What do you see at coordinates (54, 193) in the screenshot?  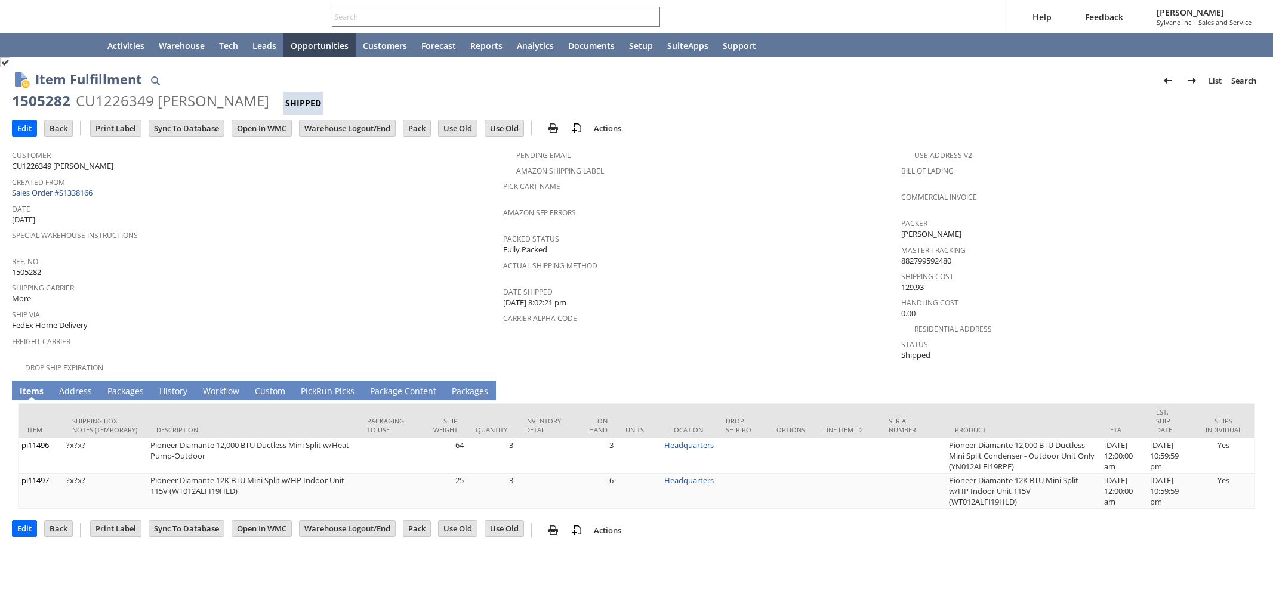 I see `a: Sales Order #S1338166` at bounding box center [54, 193].